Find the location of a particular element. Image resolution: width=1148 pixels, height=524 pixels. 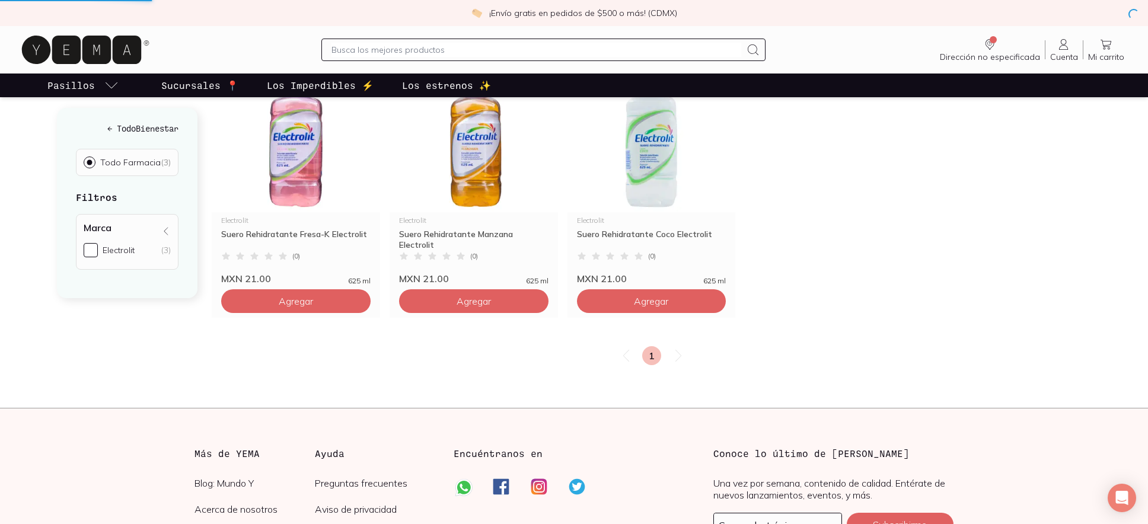

a: Suero Rehidratante Manzana ElectrolitElectrolitSuero Rehidratante Manzana Electrolit(0)MXN 21.006... is located at coordinates (474, 176).